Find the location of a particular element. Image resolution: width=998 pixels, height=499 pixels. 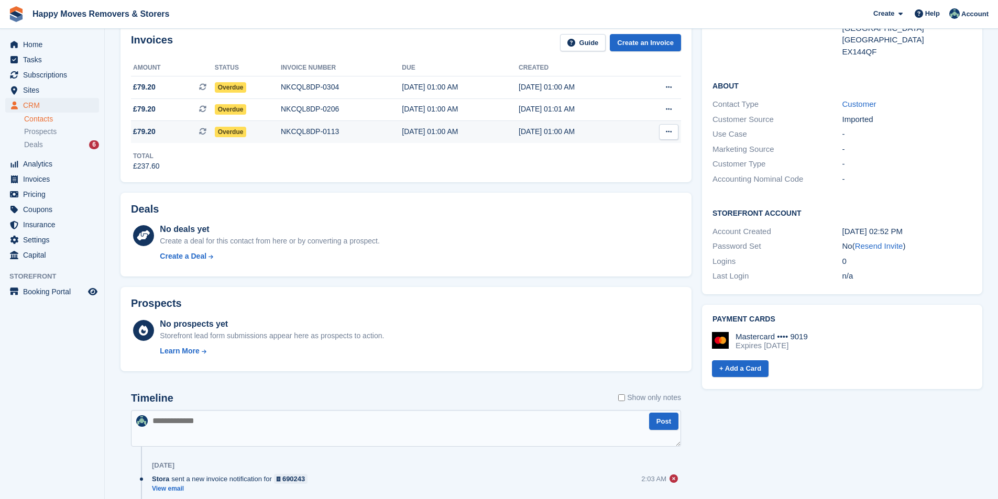

h2: About is located at coordinates (842, 85).